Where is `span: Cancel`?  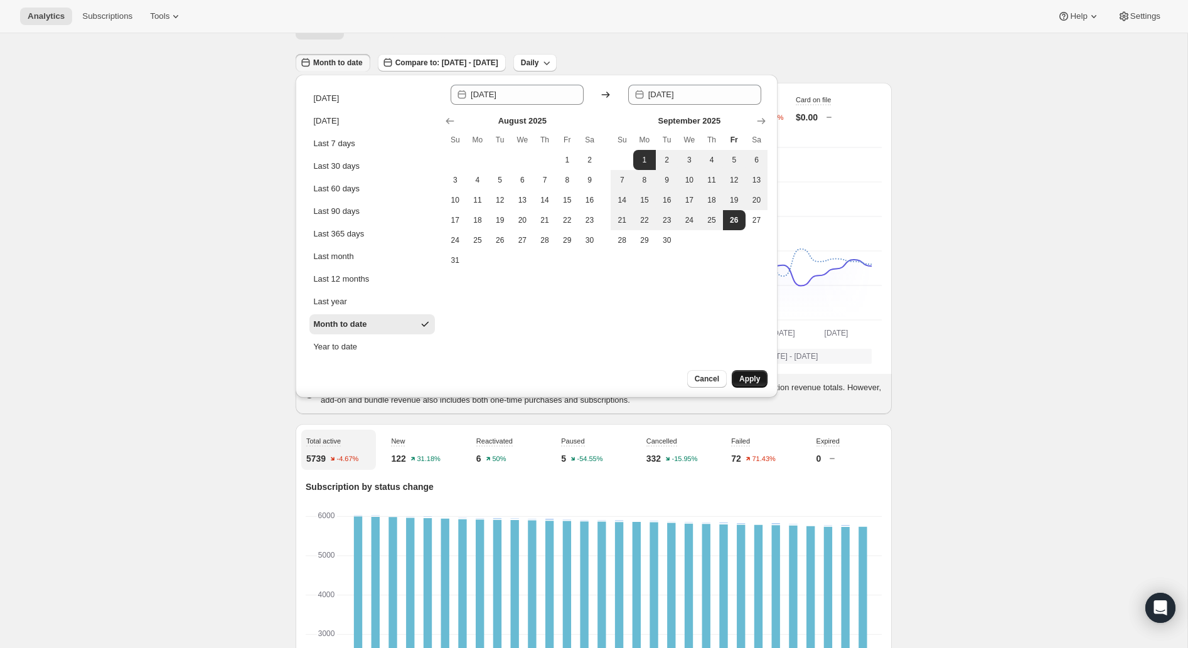
span: Cancel is located at coordinates (707, 379).